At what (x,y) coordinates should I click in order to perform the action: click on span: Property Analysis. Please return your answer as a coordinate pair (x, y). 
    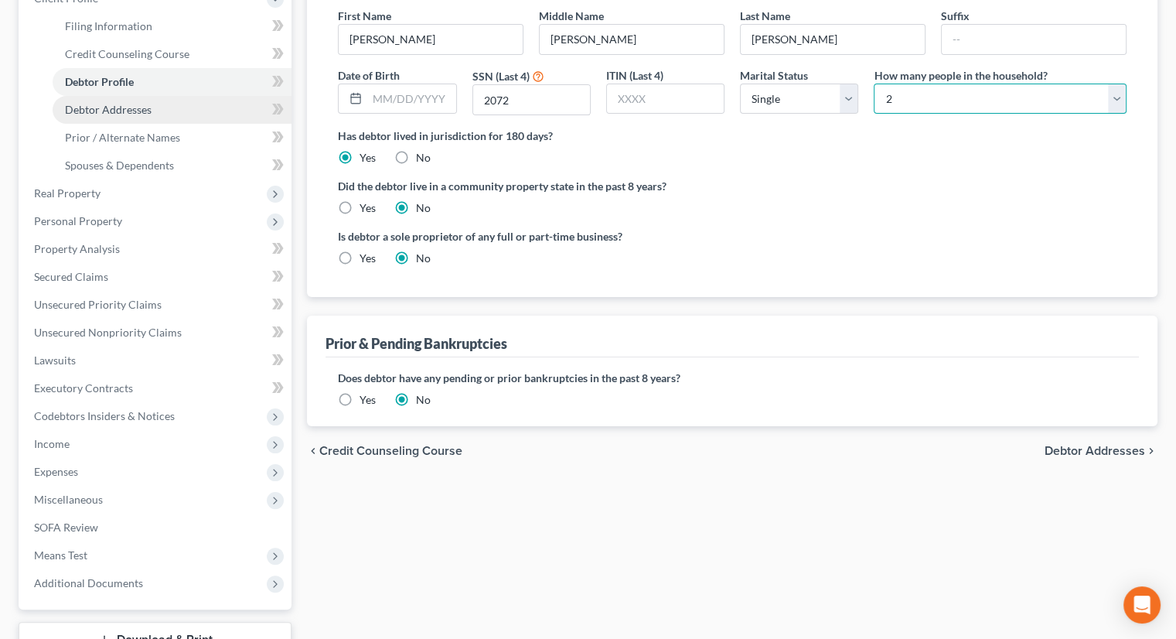
    Looking at the image, I should click on (77, 248).